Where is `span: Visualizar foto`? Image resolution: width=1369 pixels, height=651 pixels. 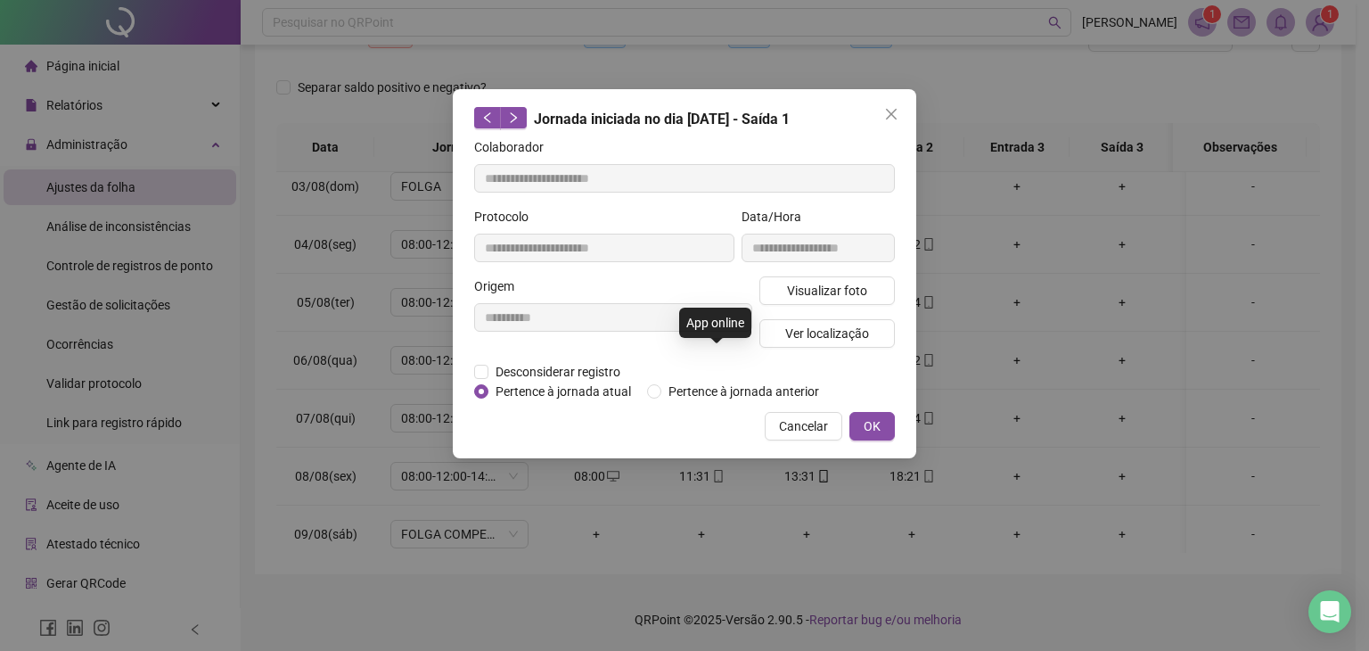 span: Visualizar foto is located at coordinates (827, 291).